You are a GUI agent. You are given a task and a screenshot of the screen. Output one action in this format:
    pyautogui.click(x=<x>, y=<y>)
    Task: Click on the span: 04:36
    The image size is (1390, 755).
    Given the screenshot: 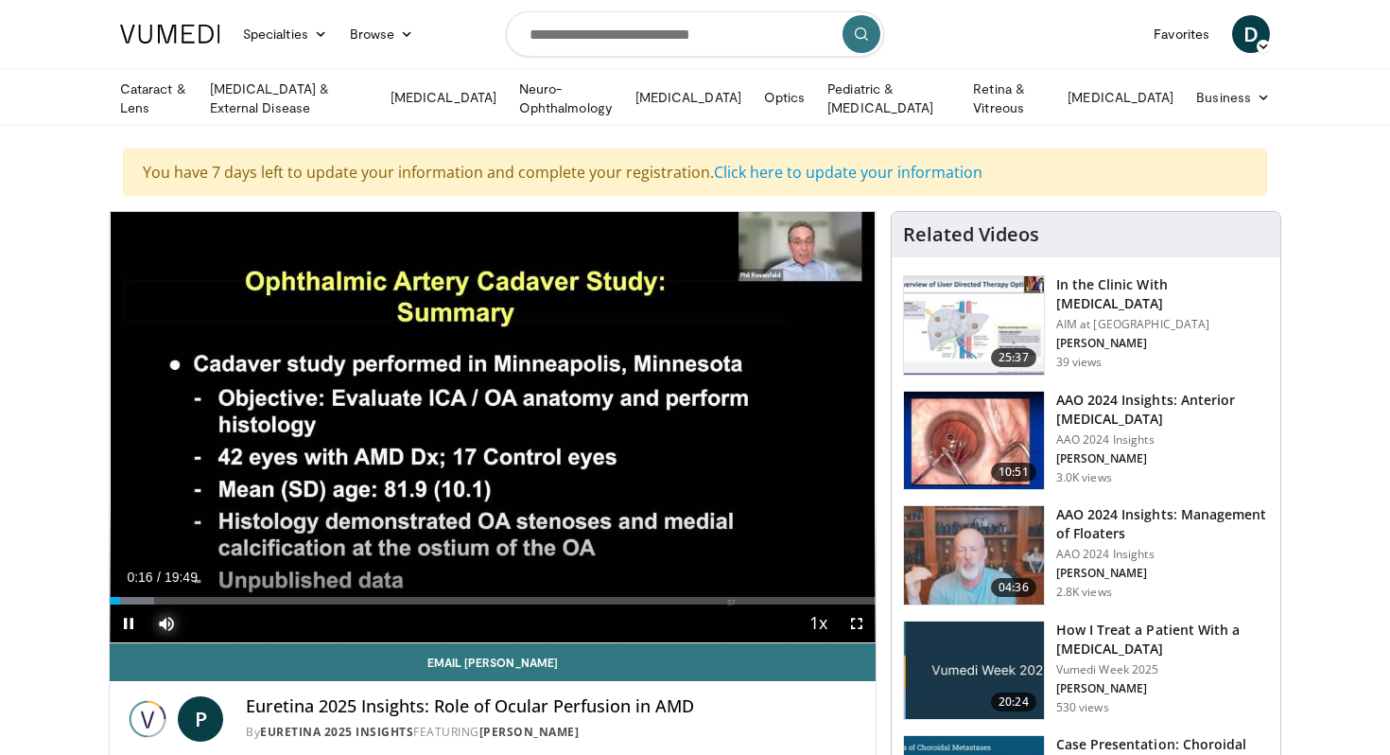 What is the action you would take?
    pyautogui.click(x=1014, y=587)
    